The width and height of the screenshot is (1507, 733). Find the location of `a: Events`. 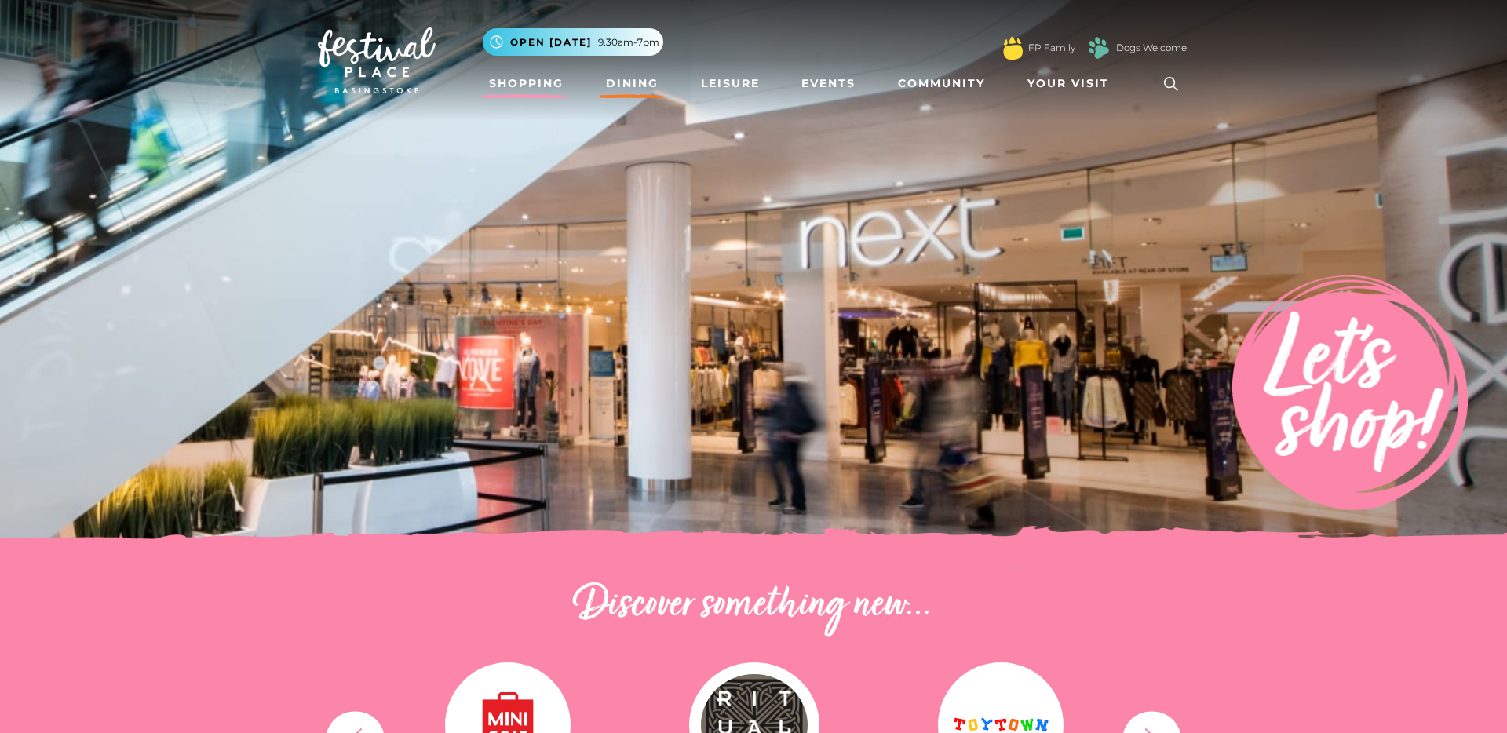

a: Events is located at coordinates (828, 83).